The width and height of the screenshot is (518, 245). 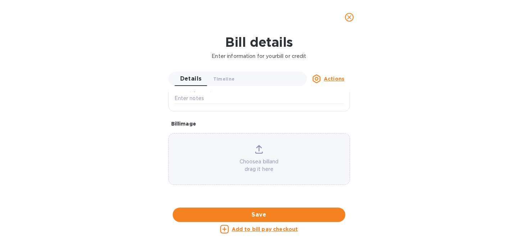 I want to click on span: Save, so click(x=259, y=215).